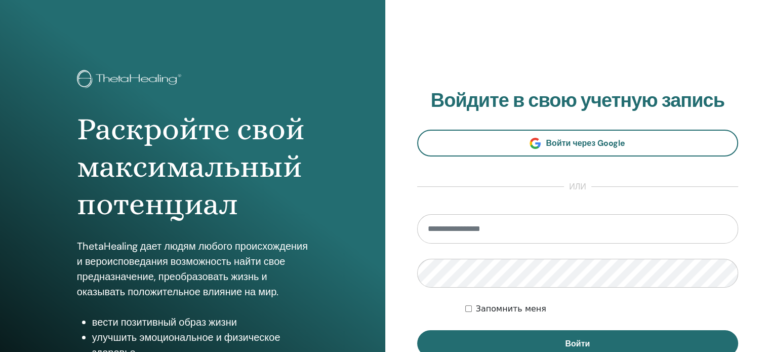 The image size is (770, 352). I want to click on font: Войти, so click(577, 343).